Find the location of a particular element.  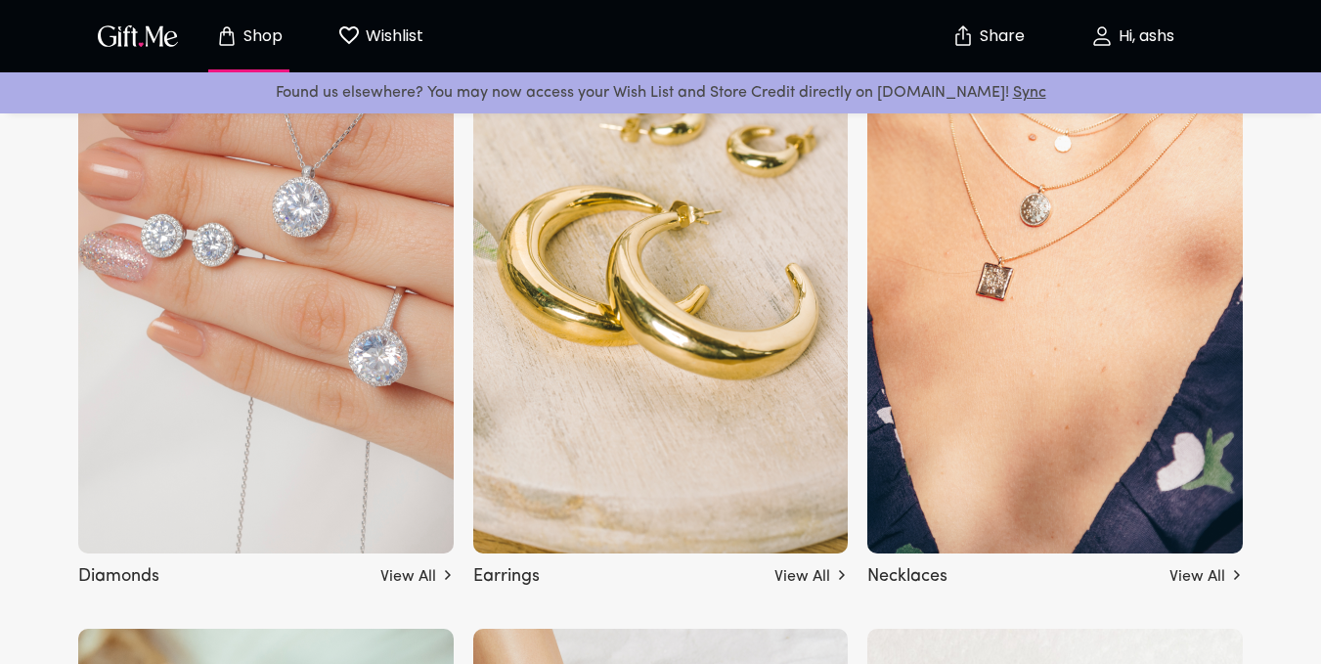

button: Store page is located at coordinates (249, 36).